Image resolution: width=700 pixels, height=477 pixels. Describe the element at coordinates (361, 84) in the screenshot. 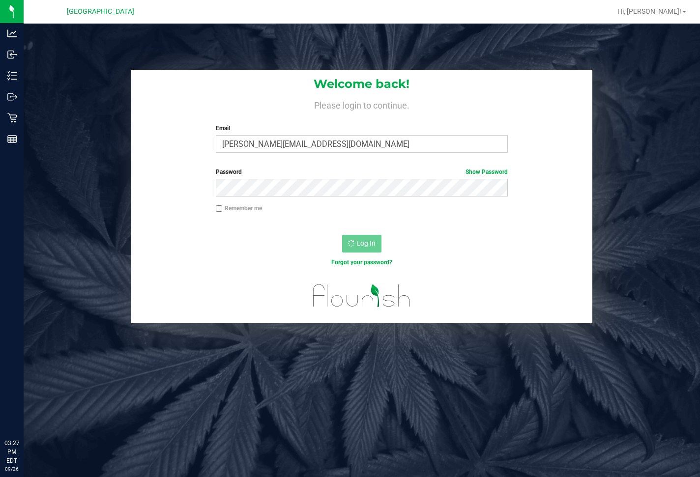

I see `h1: Welcome back!` at that location.